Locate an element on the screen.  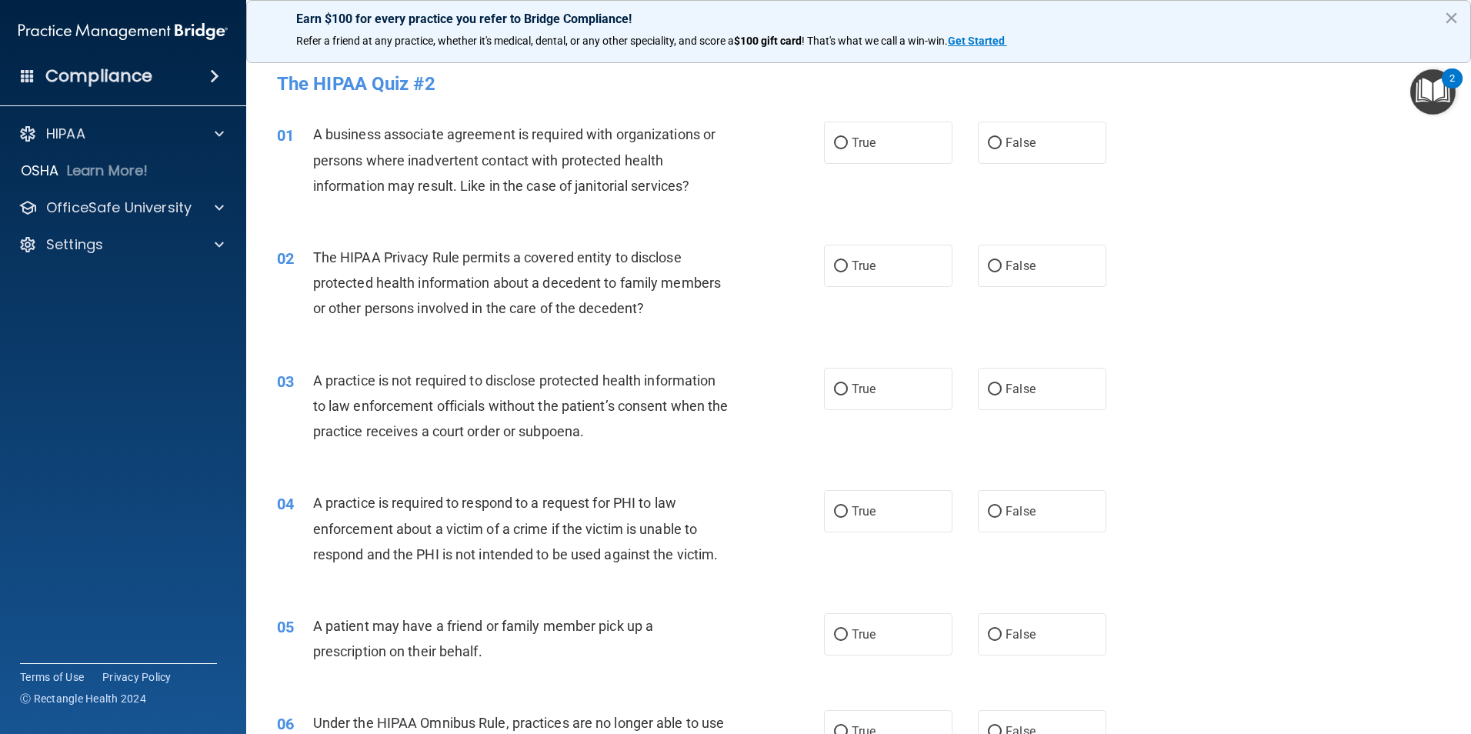
span: 03 is located at coordinates (285, 382).